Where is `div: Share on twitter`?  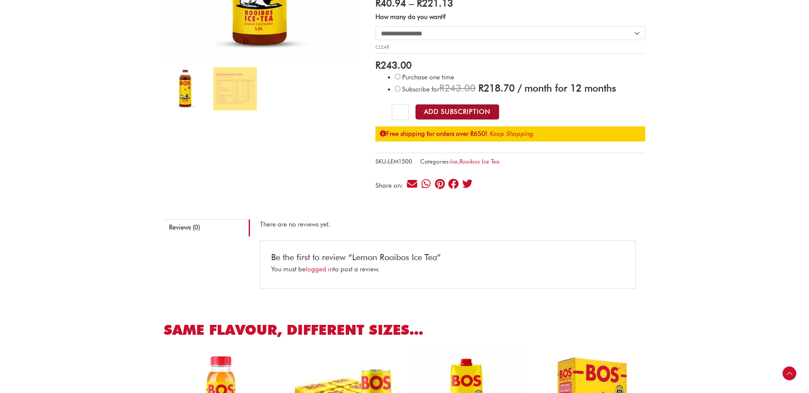
div: Share on twitter is located at coordinates (467, 184).